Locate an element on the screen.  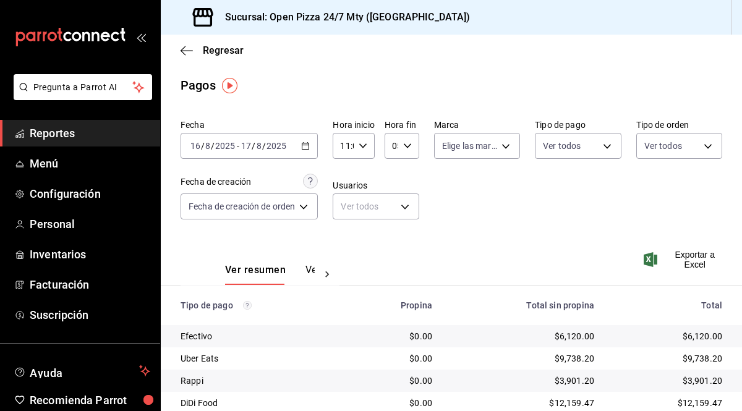
span: Suscripción is located at coordinates (90, 315).